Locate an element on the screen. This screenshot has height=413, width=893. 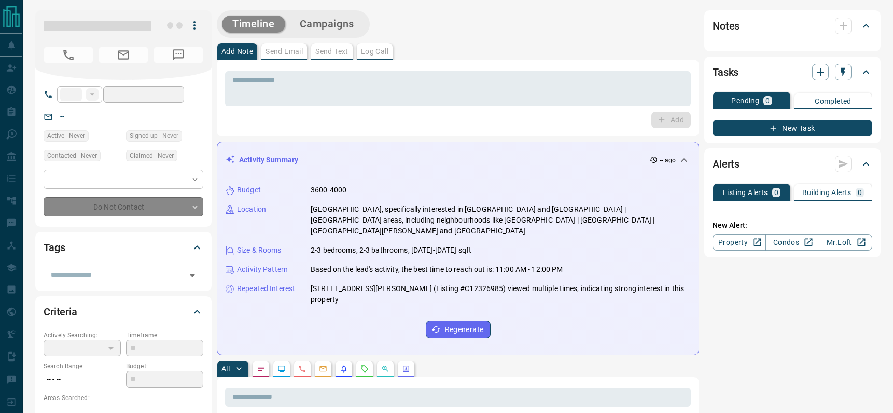
button: Open is located at coordinates (192, 275).